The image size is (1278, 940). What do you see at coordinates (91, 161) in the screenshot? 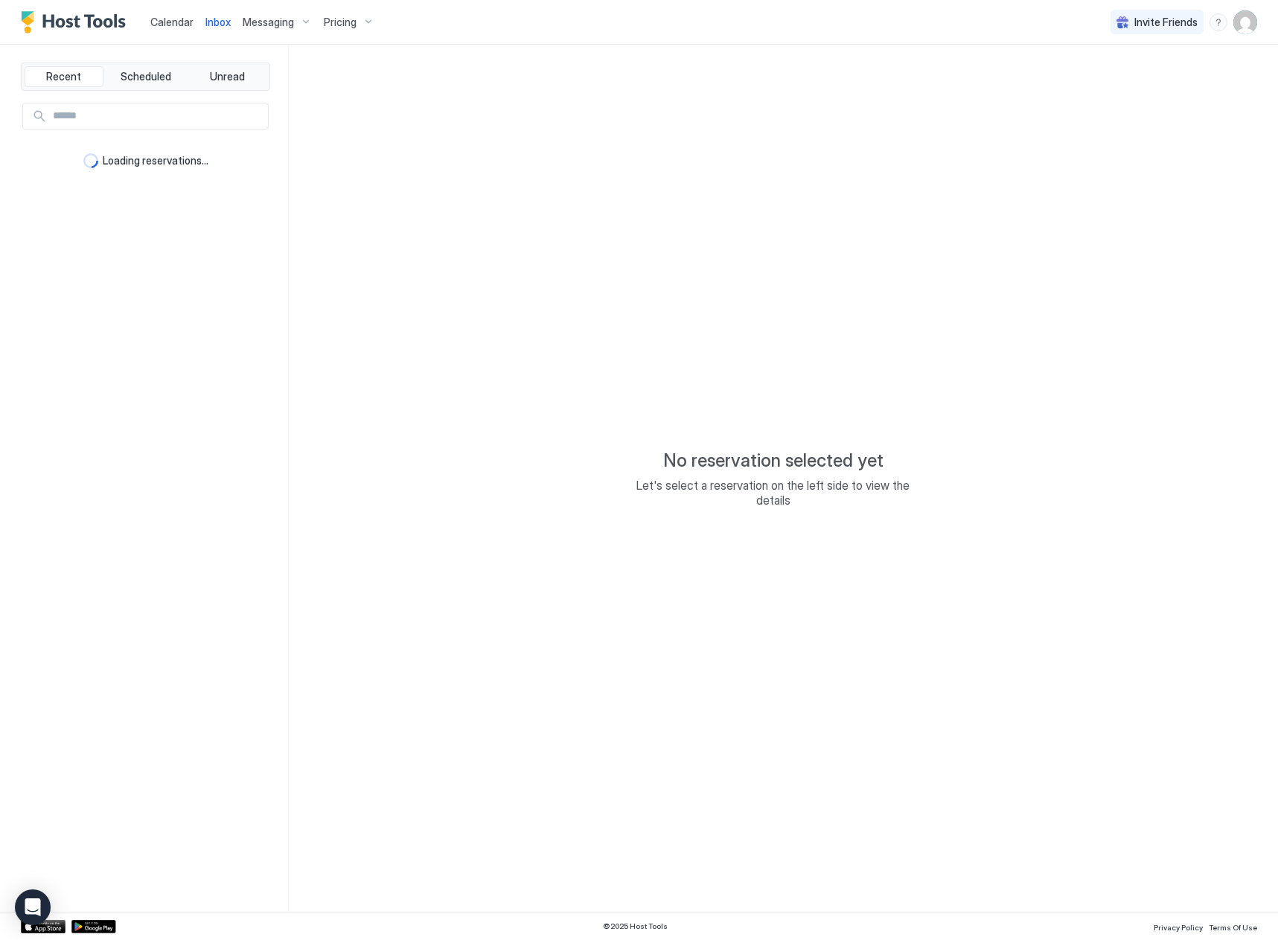
I see `div: loading` at bounding box center [91, 161].